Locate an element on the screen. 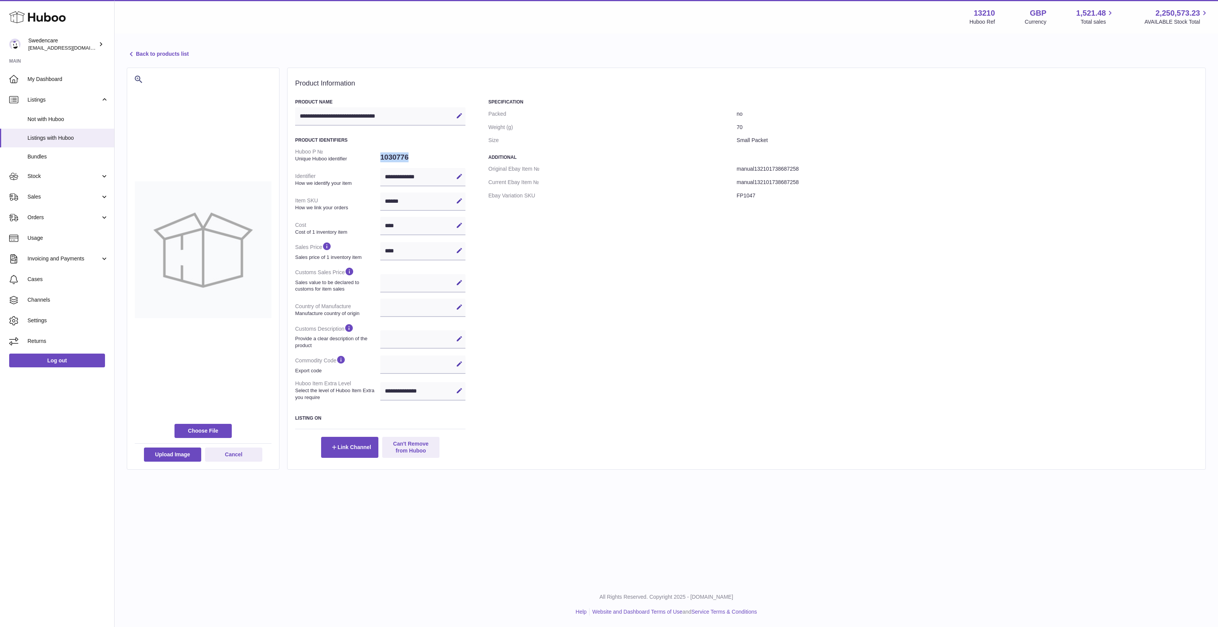 This screenshot has width=1218, height=627. div: Huboo Ref is located at coordinates (982, 22).